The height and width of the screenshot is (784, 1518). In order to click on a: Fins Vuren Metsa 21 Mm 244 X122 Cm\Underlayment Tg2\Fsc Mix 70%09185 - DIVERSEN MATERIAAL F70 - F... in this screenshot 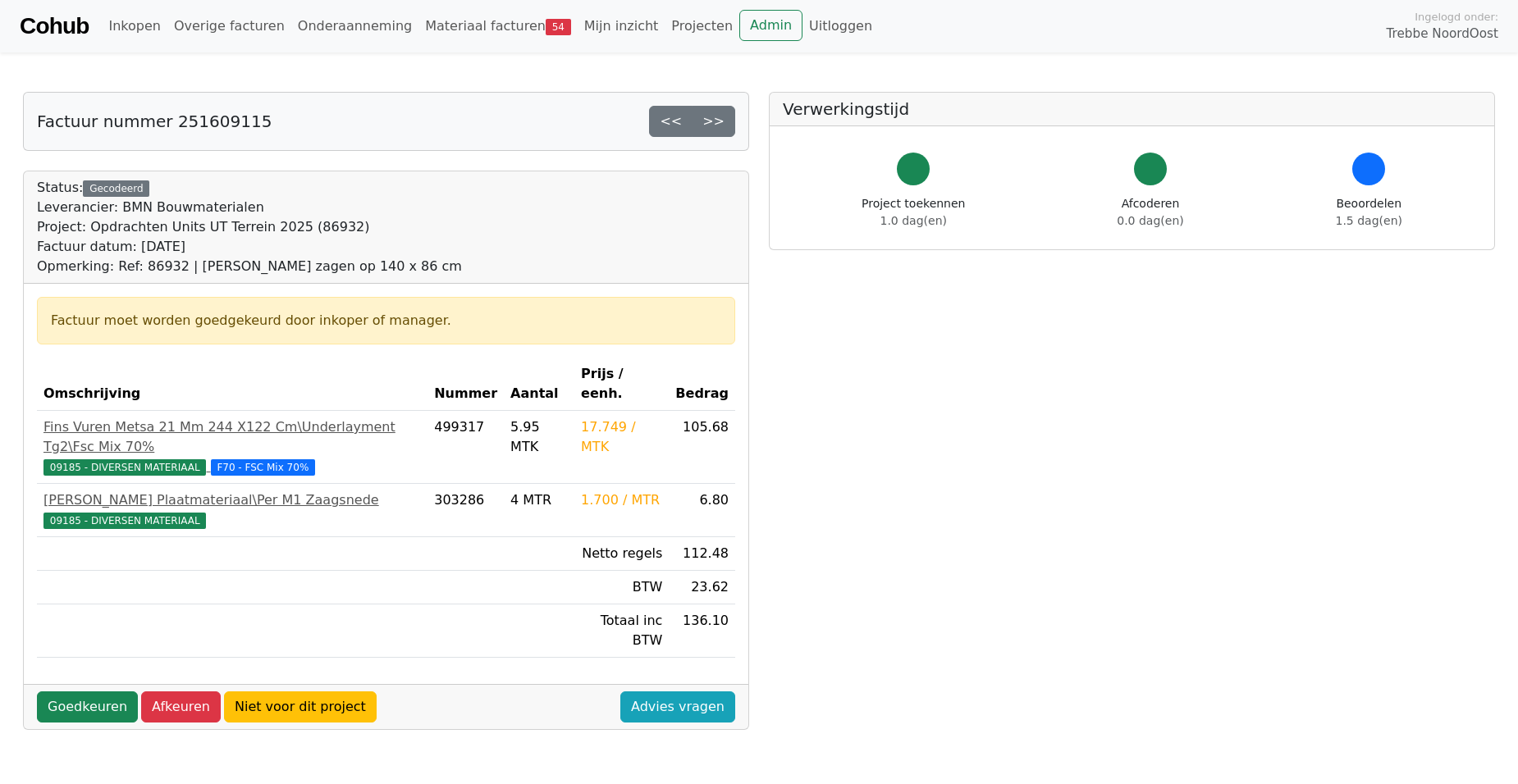, I will do `click(232, 447)`.